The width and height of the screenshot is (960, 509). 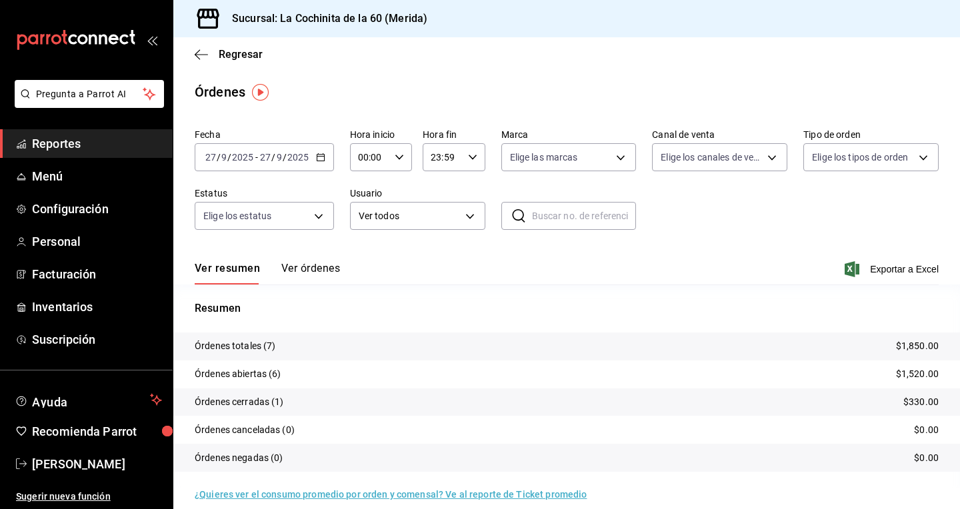 I want to click on span: Elige los estatus, so click(x=237, y=216).